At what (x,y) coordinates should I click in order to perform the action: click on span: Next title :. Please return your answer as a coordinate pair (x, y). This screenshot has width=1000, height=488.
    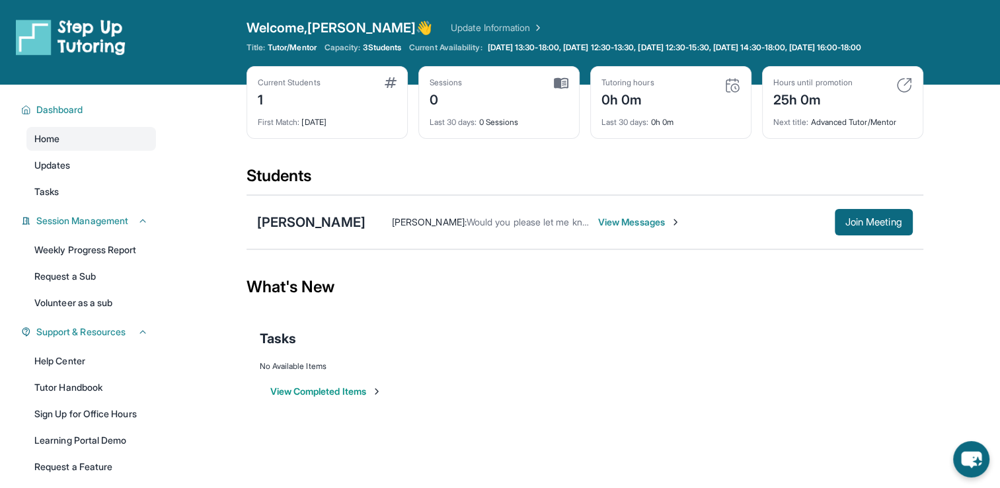
    Looking at the image, I should click on (791, 122).